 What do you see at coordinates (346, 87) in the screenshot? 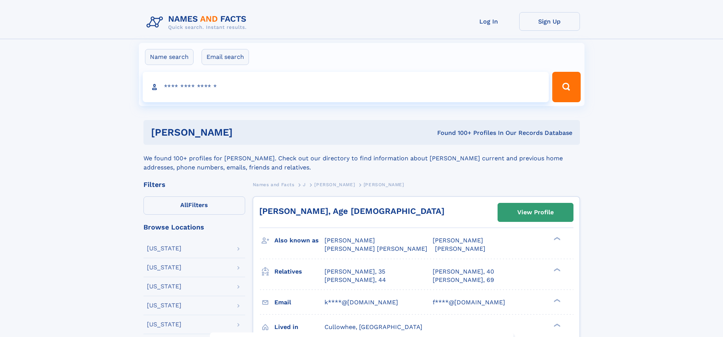
I see `input: search input` at bounding box center [346, 87].